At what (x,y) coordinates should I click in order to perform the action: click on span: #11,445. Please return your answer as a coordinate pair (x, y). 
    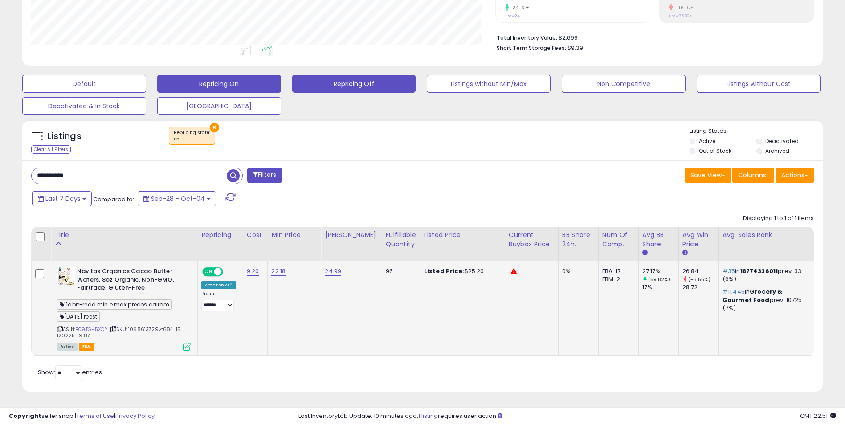
    Looking at the image, I should click on (733, 291).